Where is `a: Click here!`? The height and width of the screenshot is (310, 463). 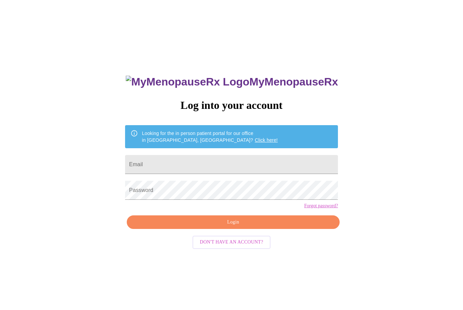 a: Click here! is located at coordinates (266, 140).